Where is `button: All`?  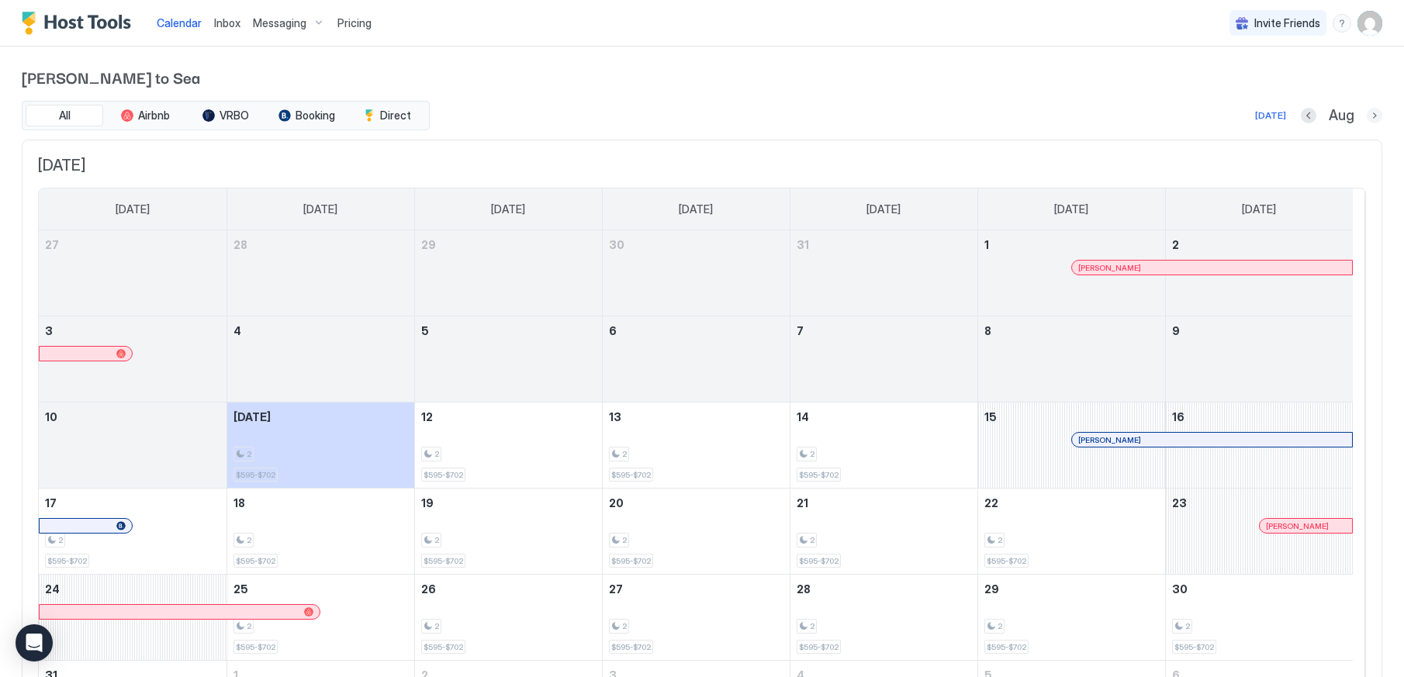
button: All is located at coordinates (64, 116).